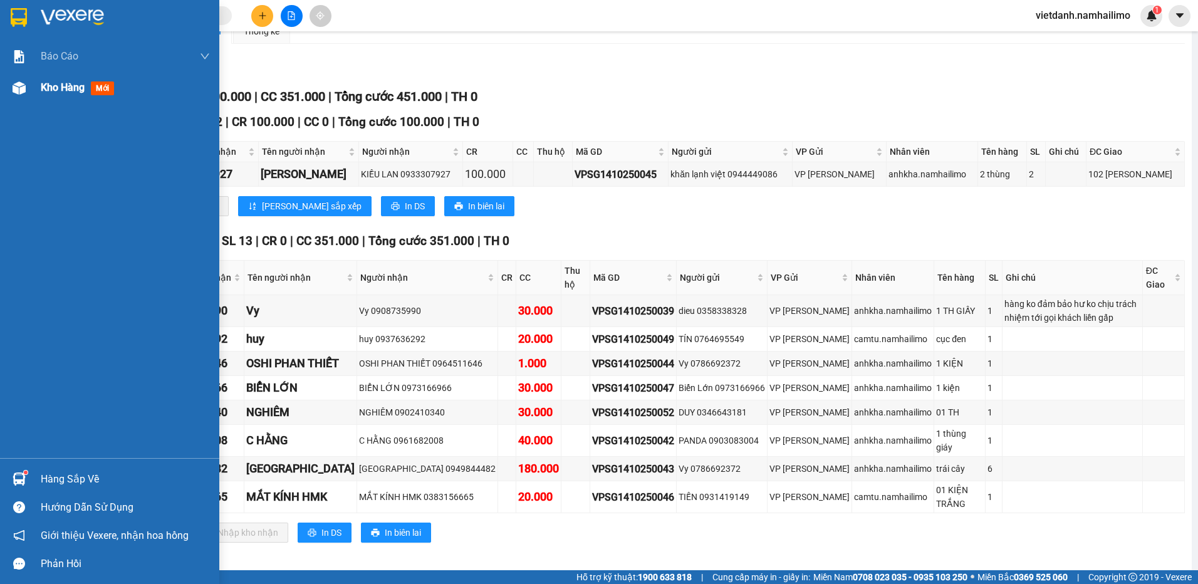  What do you see at coordinates (1157, 10) in the screenshot?
I see `span: 1` at bounding box center [1157, 10].